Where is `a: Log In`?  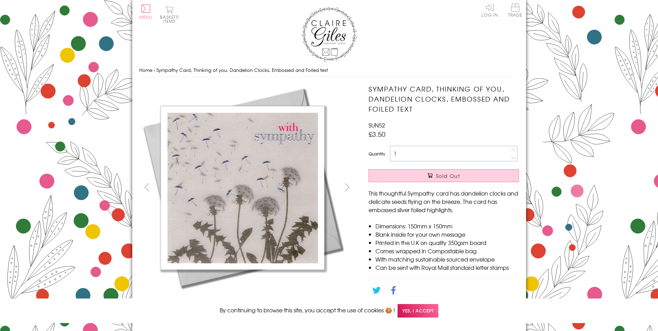
a: Log In is located at coordinates (490, 10).